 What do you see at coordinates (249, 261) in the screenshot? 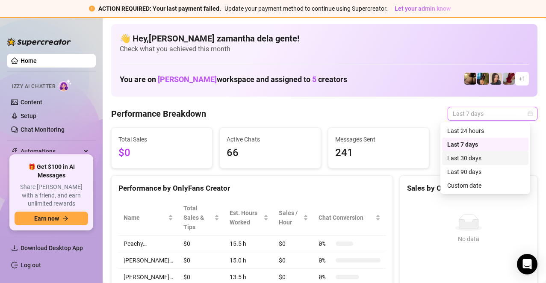
I see `td: 15.0 h` at bounding box center [249, 261].